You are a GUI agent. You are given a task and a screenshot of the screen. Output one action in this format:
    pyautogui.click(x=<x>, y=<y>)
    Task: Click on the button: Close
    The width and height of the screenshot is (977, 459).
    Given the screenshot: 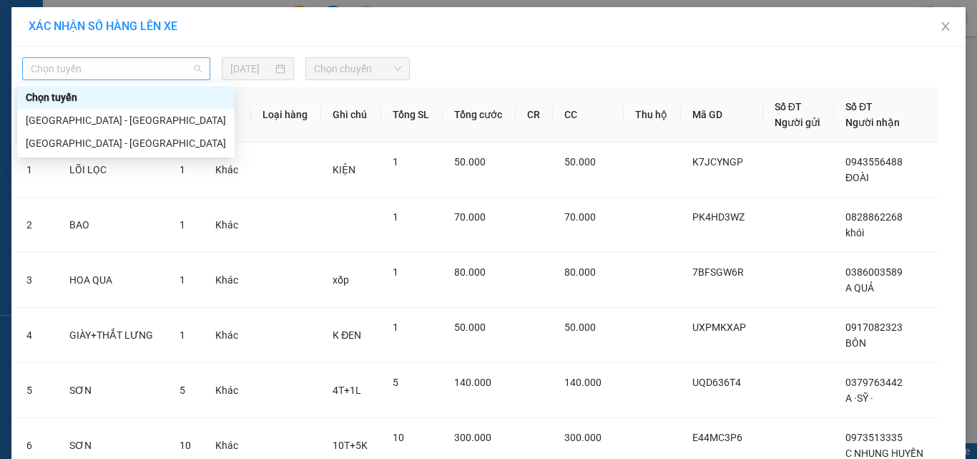 What is the action you would take?
    pyautogui.click(x=946, y=27)
    